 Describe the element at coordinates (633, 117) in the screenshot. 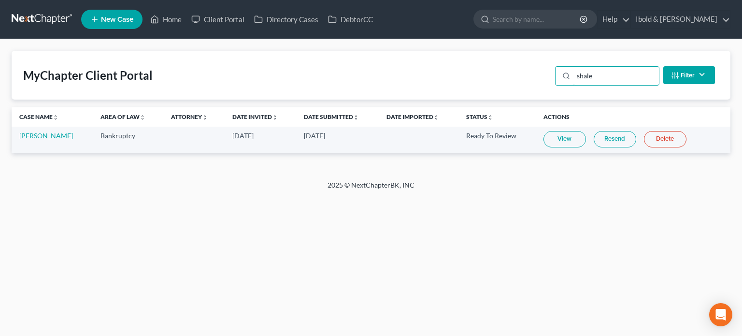

I see `th: Actions` at that location.